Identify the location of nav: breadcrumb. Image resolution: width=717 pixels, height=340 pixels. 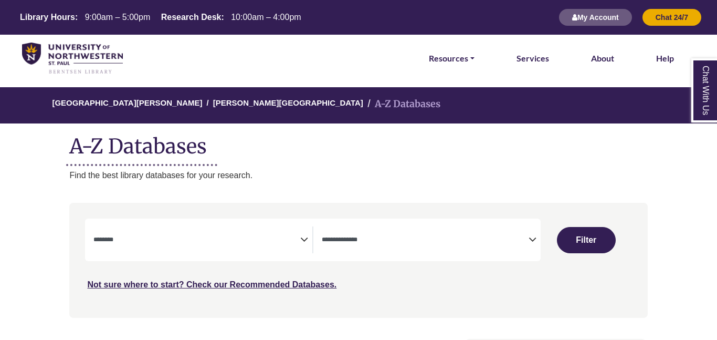
(358, 105).